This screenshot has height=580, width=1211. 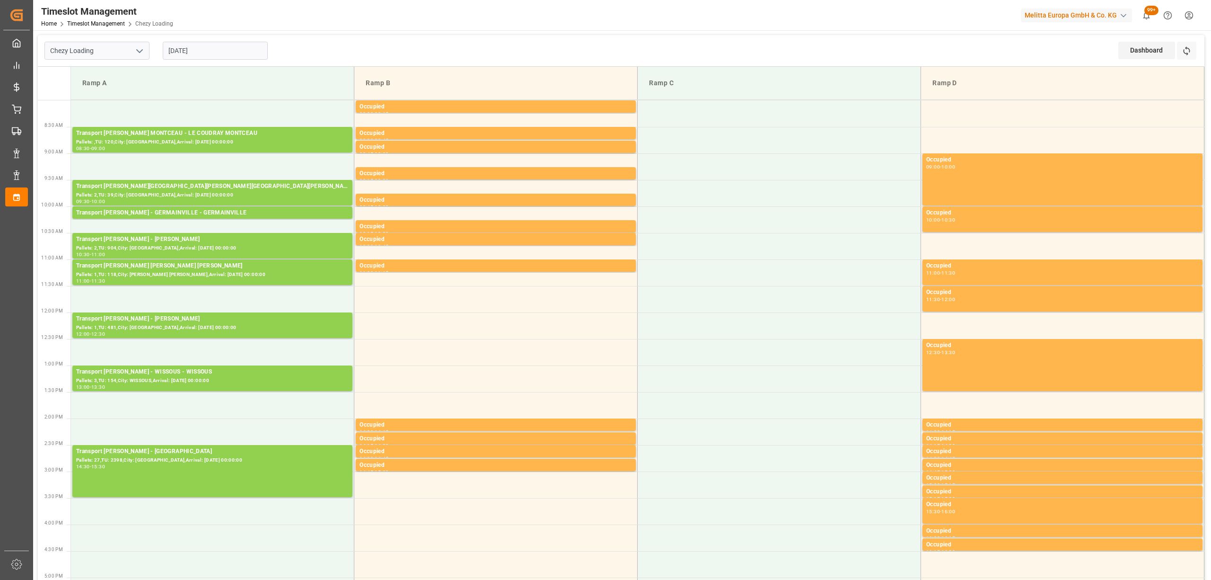 I want to click on span: 9:00 AM, so click(x=53, y=151).